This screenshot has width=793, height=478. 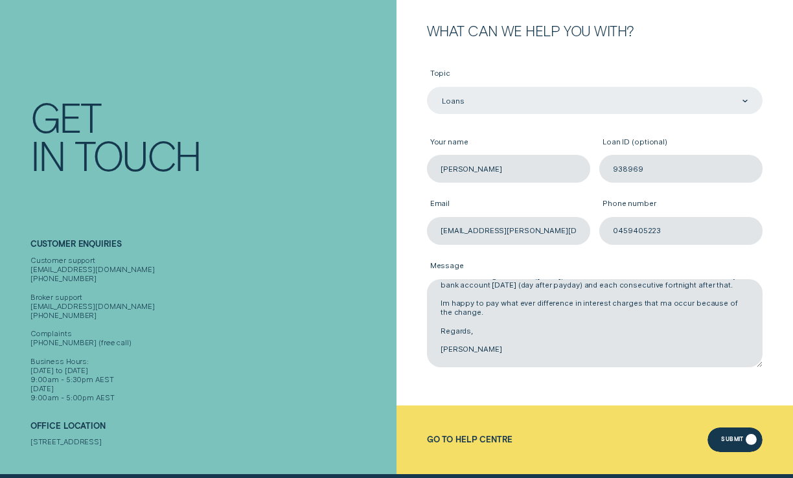 What do you see at coordinates (453, 101) in the screenshot?
I see `div: Loans` at bounding box center [453, 101].